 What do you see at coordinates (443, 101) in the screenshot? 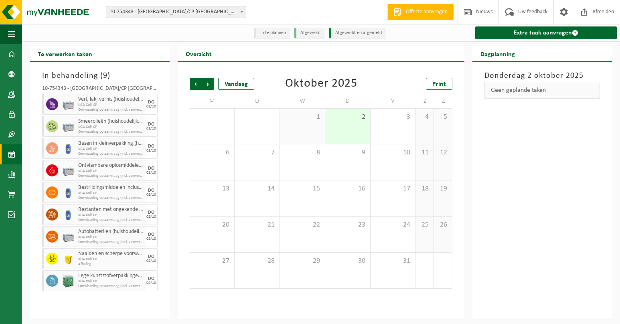
I see `td: Z` at bounding box center [443, 101].